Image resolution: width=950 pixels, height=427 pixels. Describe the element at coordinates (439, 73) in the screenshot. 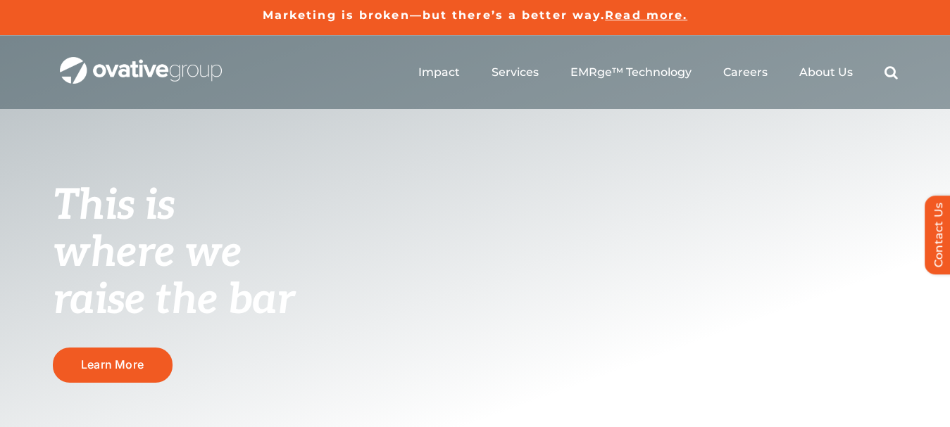

I see `a: Impact` at that location.